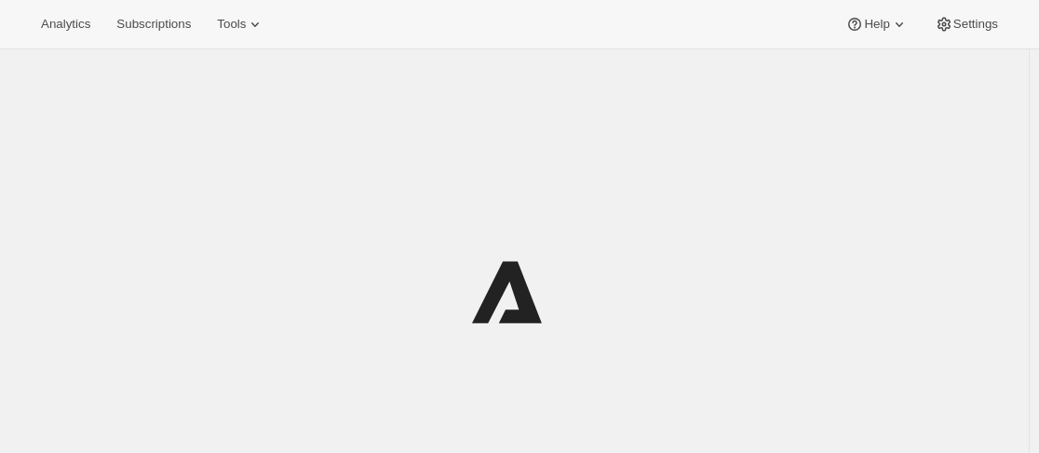  What do you see at coordinates (154, 24) in the screenshot?
I see `span: Subscriptions` at bounding box center [154, 24].